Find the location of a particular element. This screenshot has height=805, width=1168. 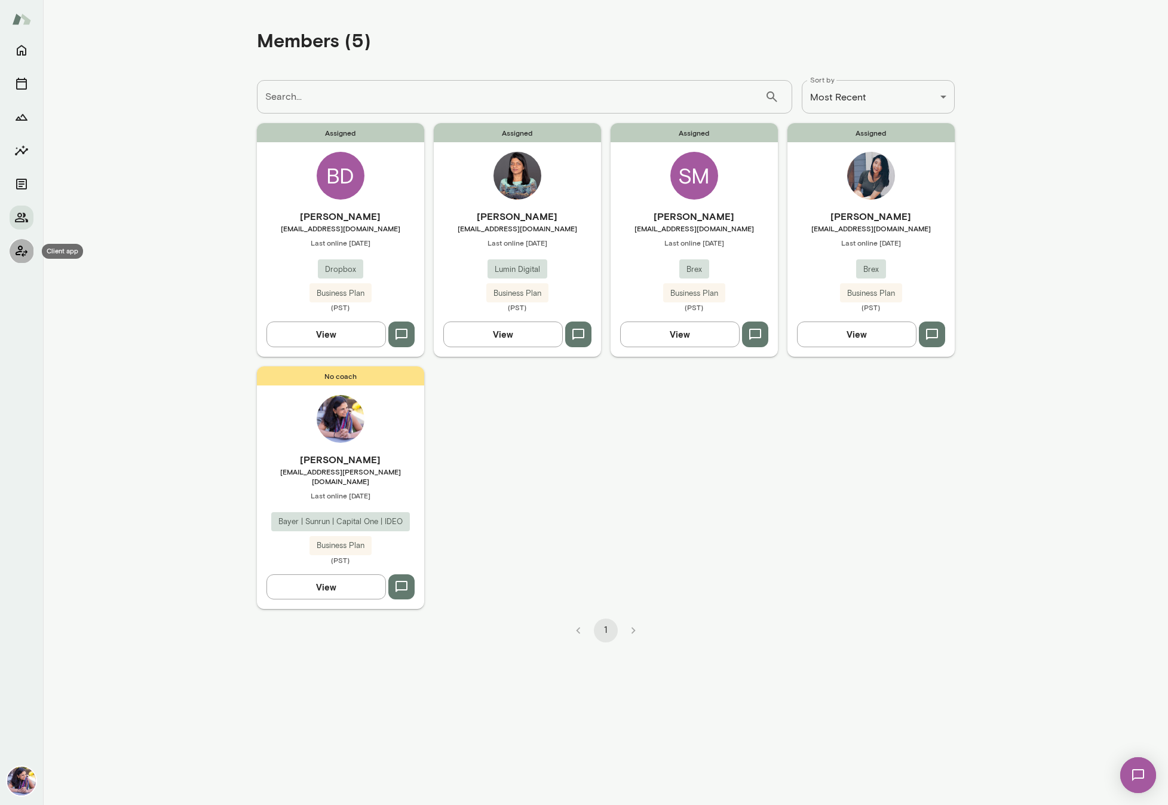

nav: pagination navigation is located at coordinates (606, 631).